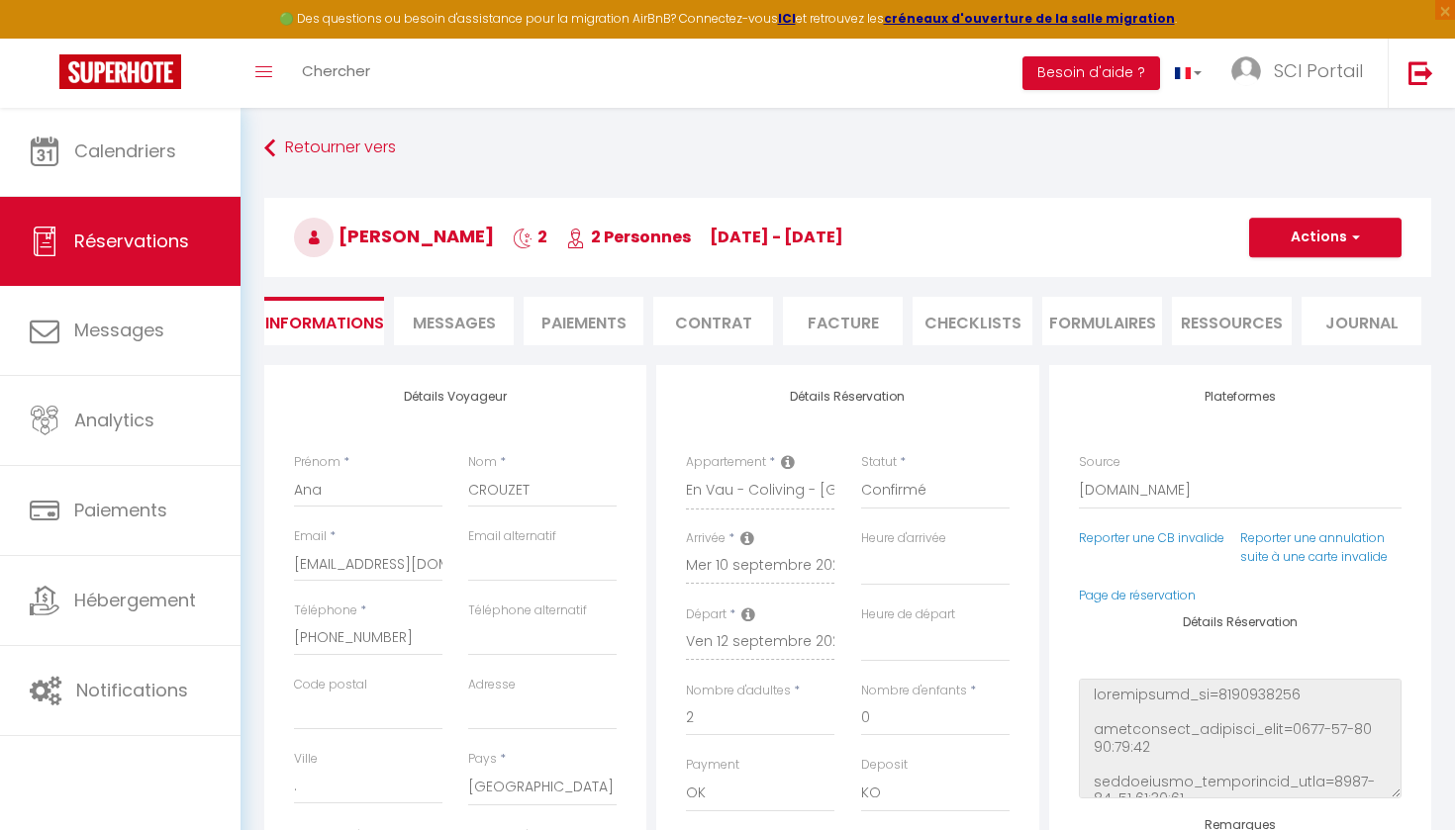  I want to click on label: Appartement, so click(725, 462).